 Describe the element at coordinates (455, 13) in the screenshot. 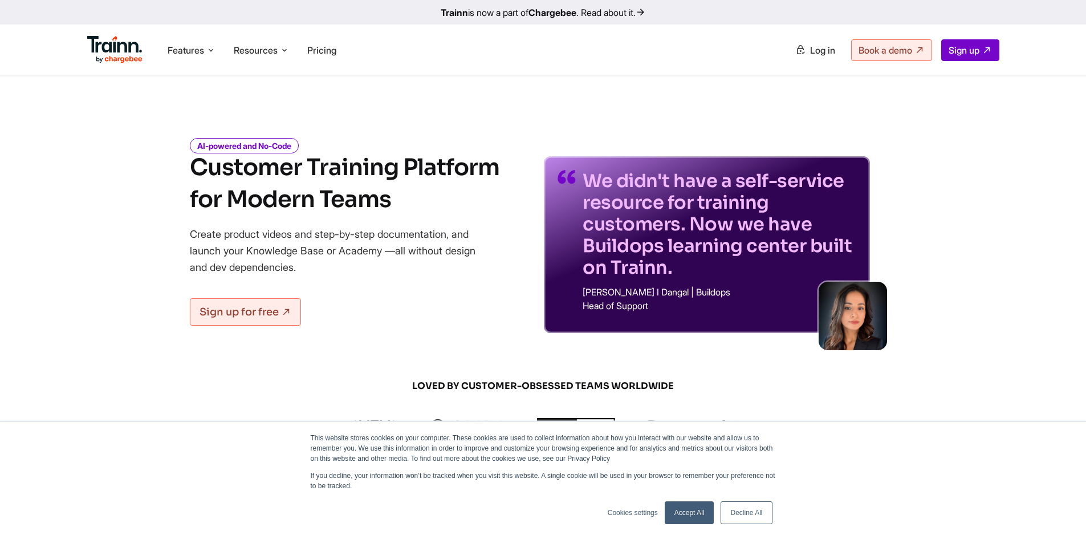

I see `b: Trainn` at that location.